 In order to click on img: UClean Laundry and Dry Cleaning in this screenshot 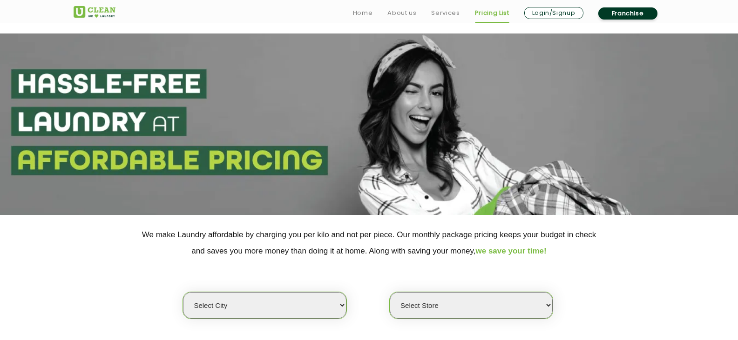, I will do `click(94, 12)`.